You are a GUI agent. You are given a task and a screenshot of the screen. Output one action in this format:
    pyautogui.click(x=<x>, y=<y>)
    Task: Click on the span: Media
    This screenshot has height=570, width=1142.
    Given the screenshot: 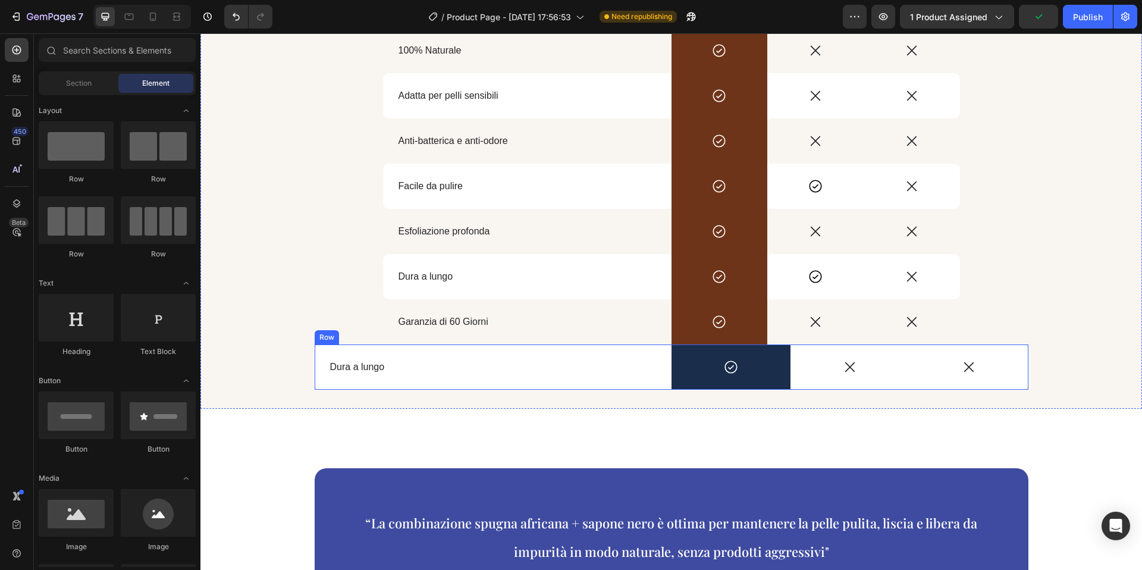 What is the action you would take?
    pyautogui.click(x=49, y=478)
    